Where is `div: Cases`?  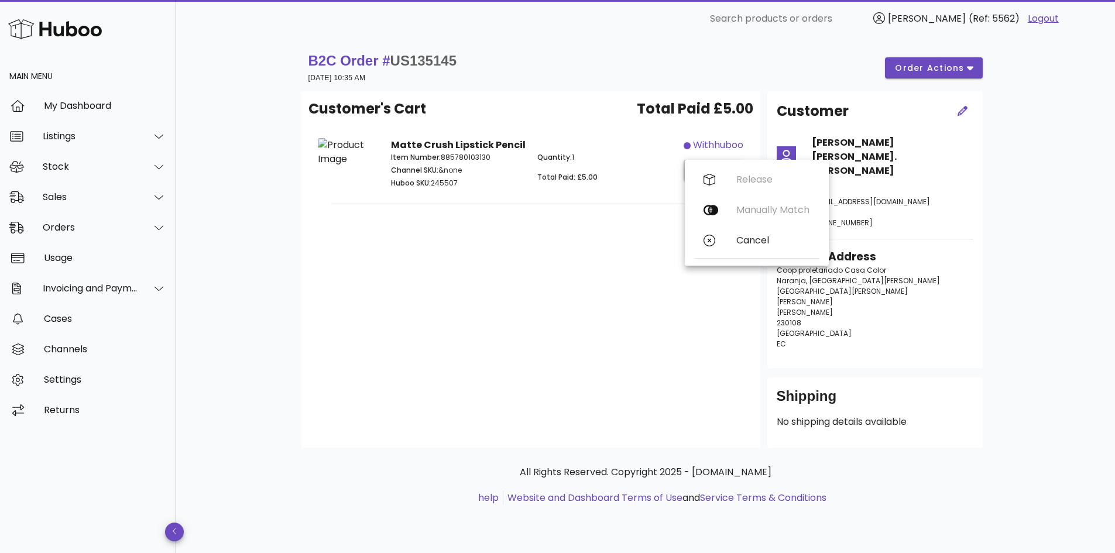
div: Cases is located at coordinates (105, 318).